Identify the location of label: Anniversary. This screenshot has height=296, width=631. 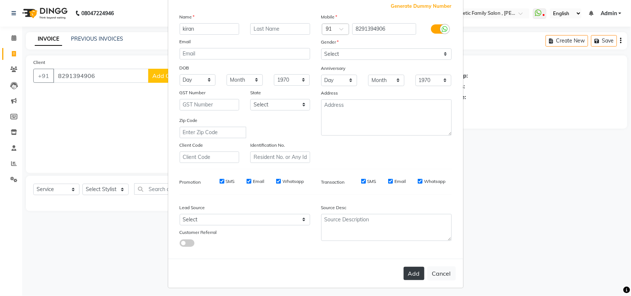
(334, 68).